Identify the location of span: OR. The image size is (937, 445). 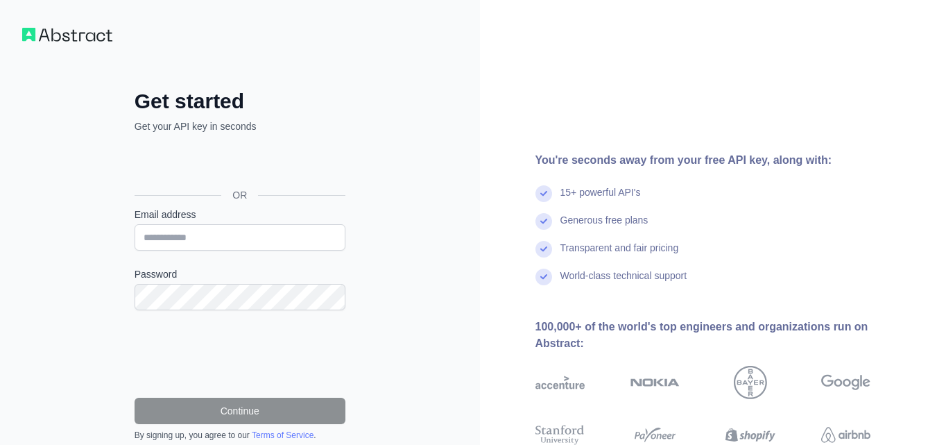
(239, 195).